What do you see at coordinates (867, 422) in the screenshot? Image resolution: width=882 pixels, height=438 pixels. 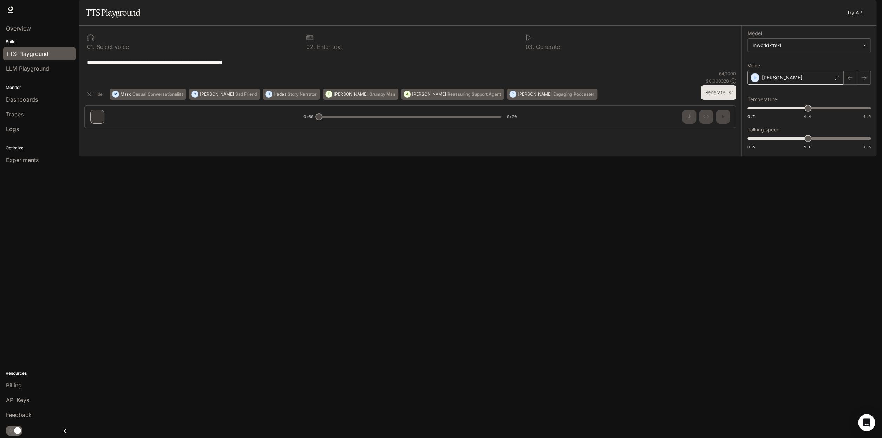 I see `div: Open Intercom Messenger` at bounding box center [867, 422].